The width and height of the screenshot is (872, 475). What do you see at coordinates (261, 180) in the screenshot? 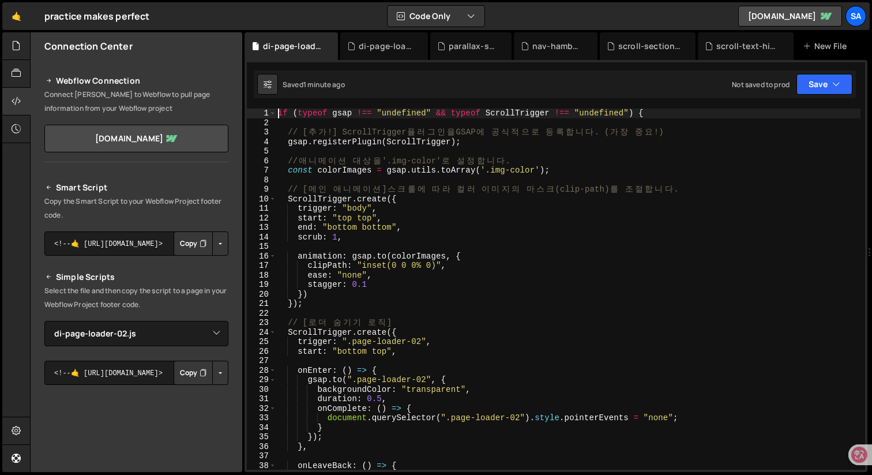
I see `div: 8` at bounding box center [261, 180].